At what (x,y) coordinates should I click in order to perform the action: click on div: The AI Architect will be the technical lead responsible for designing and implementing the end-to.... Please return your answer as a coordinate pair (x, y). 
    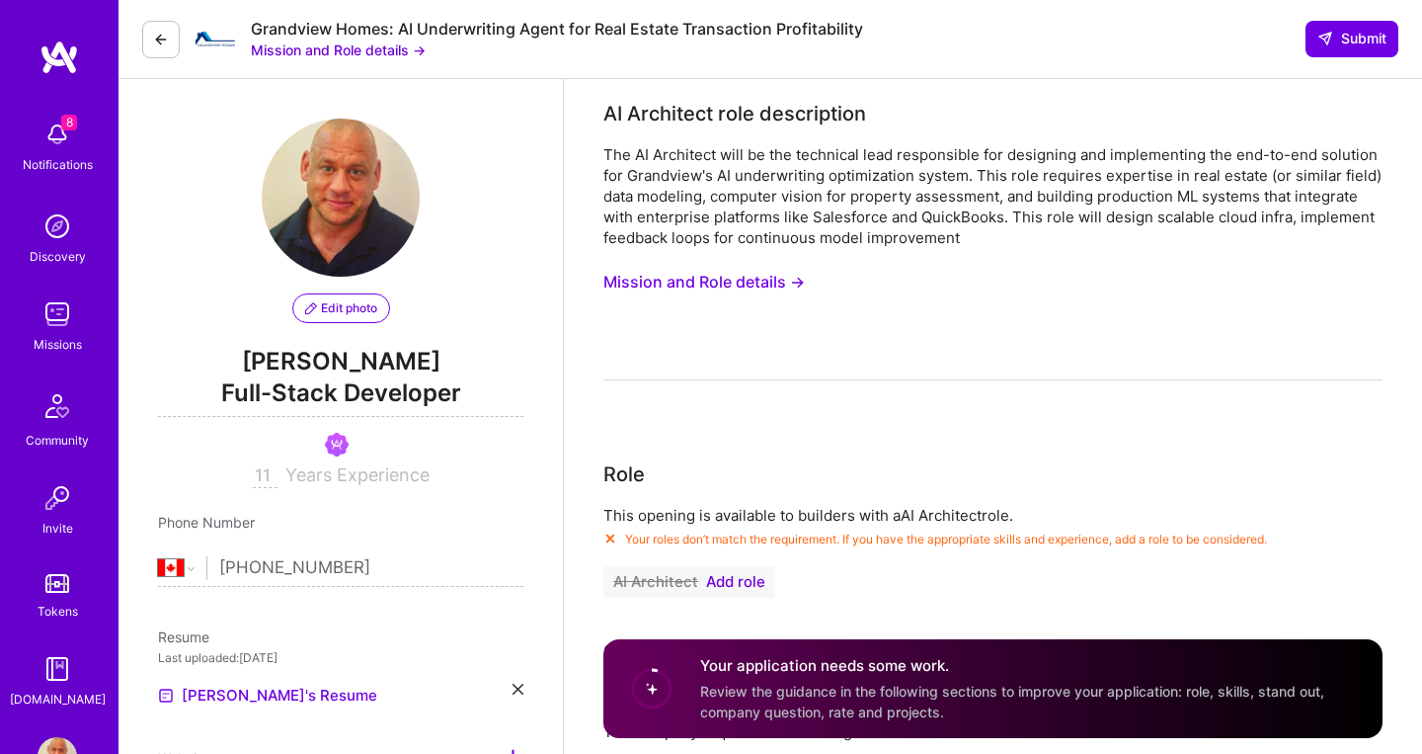
    Looking at the image, I should click on (993, 196).